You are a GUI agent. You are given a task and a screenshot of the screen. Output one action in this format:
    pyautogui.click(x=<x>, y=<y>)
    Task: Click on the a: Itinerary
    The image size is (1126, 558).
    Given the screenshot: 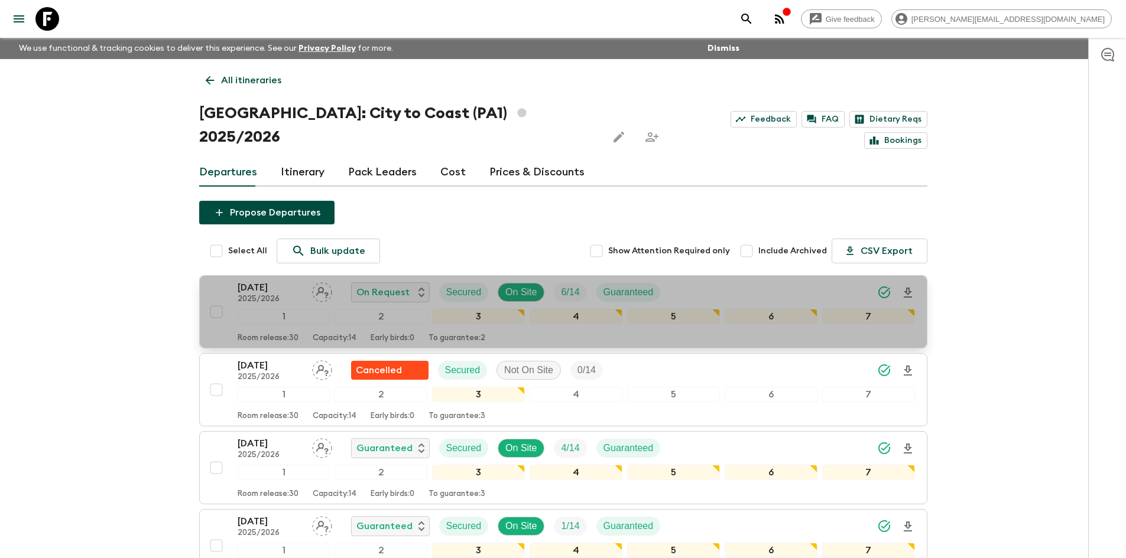 What is the action you would take?
    pyautogui.click(x=303, y=173)
    